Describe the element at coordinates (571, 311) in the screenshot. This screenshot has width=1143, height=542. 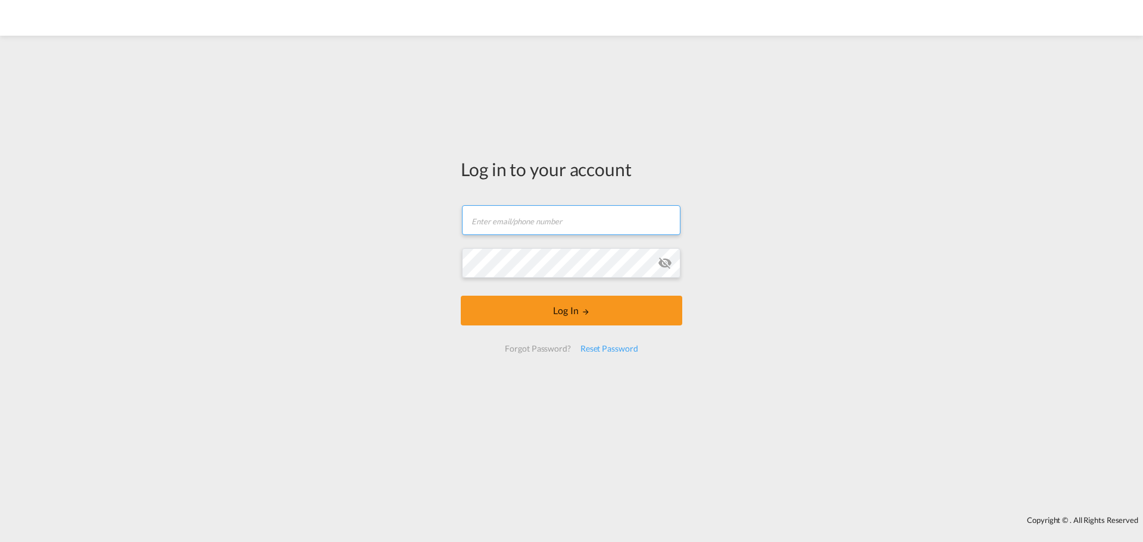
I see `button: LOGIN` at that location.